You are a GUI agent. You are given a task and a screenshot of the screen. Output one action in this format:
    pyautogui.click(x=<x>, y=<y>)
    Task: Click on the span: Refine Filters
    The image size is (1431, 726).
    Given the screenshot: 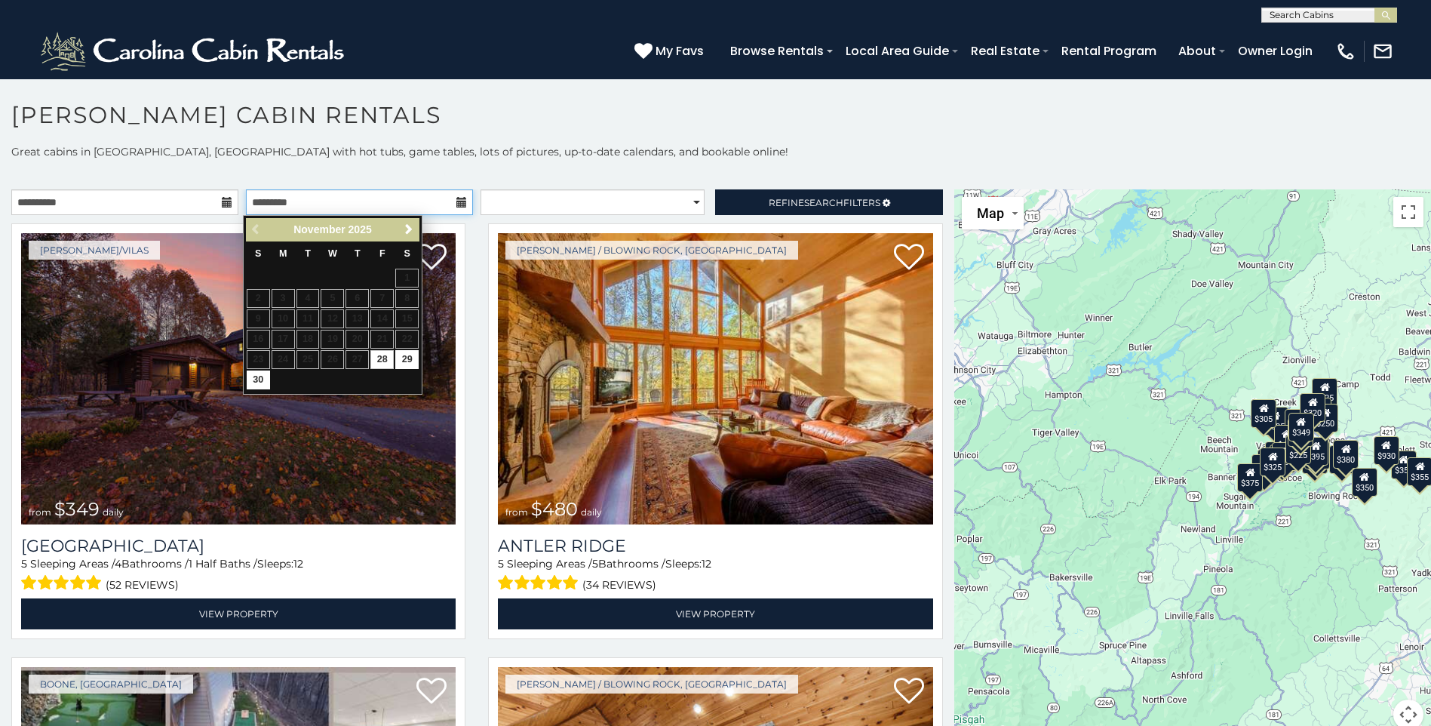 What is the action you would take?
    pyautogui.click(x=825, y=202)
    